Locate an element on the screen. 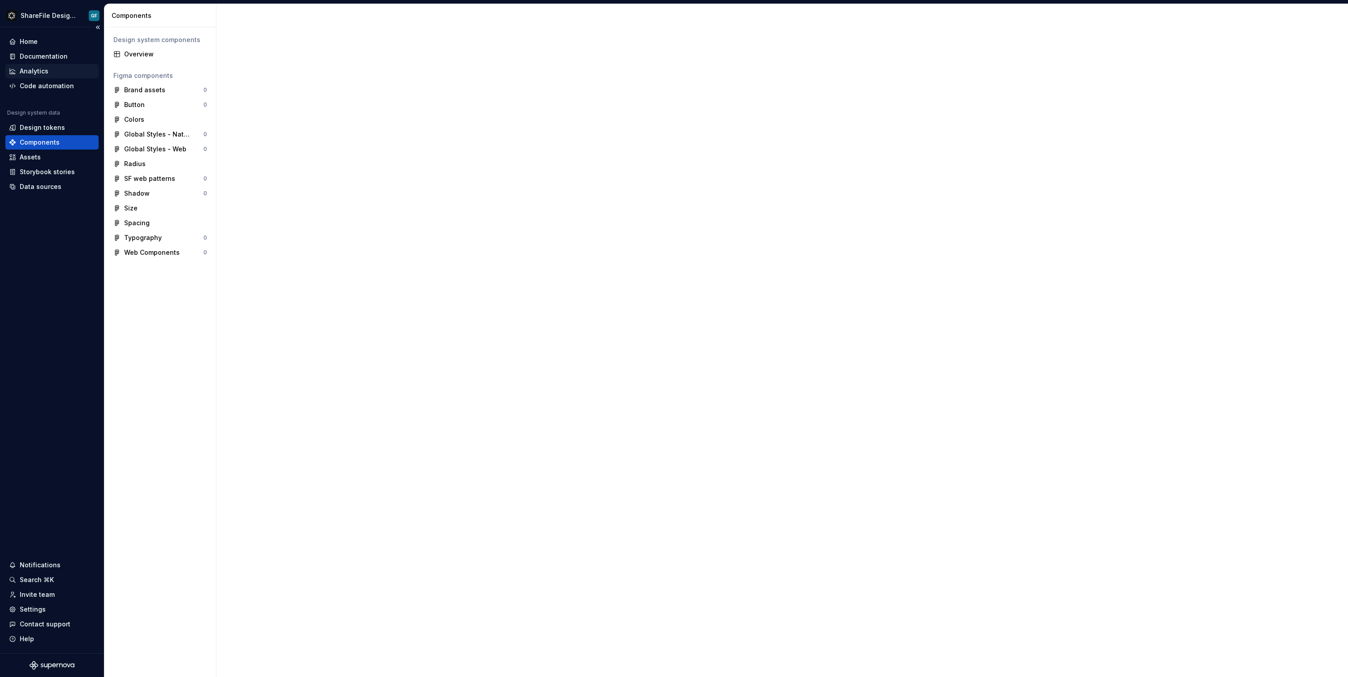 The image size is (1348, 677). a: Button0 is located at coordinates (160, 105).